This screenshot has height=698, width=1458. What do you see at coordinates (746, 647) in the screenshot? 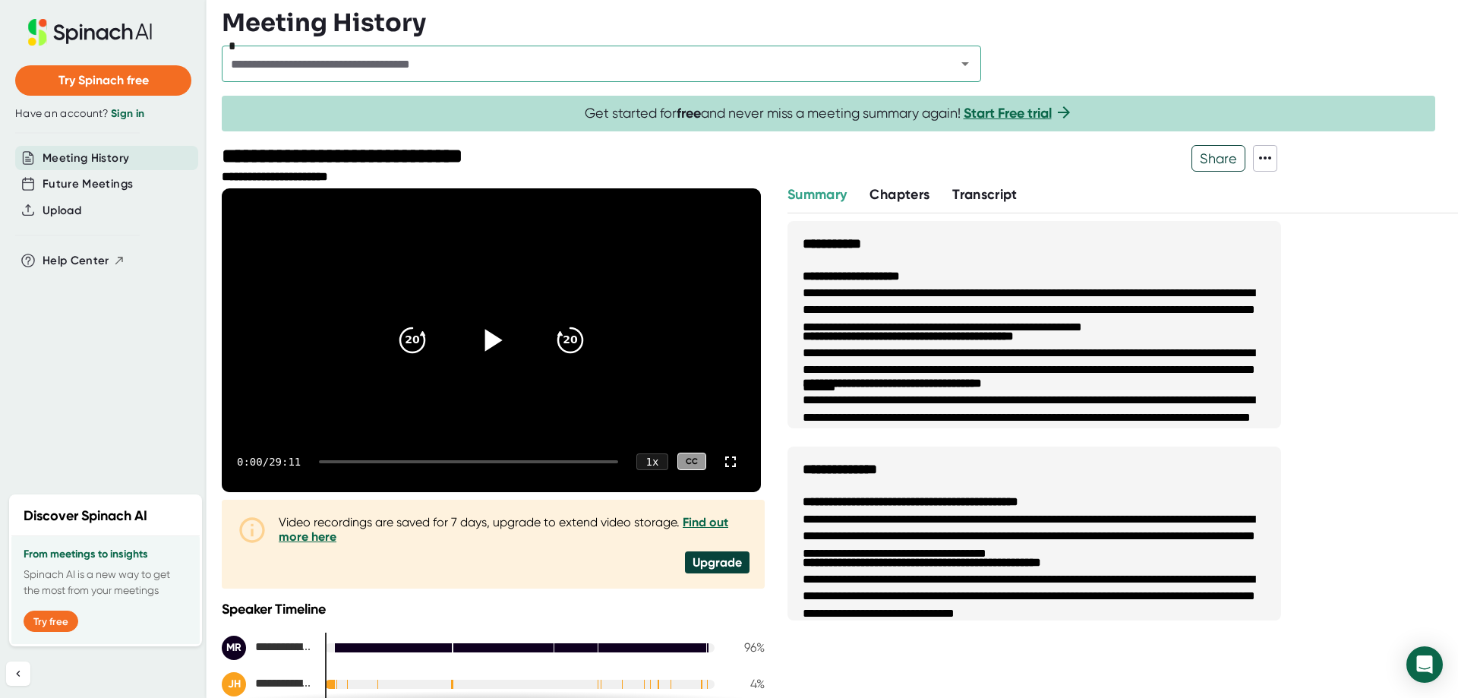
I see `div: 96 %` at bounding box center [746, 647].